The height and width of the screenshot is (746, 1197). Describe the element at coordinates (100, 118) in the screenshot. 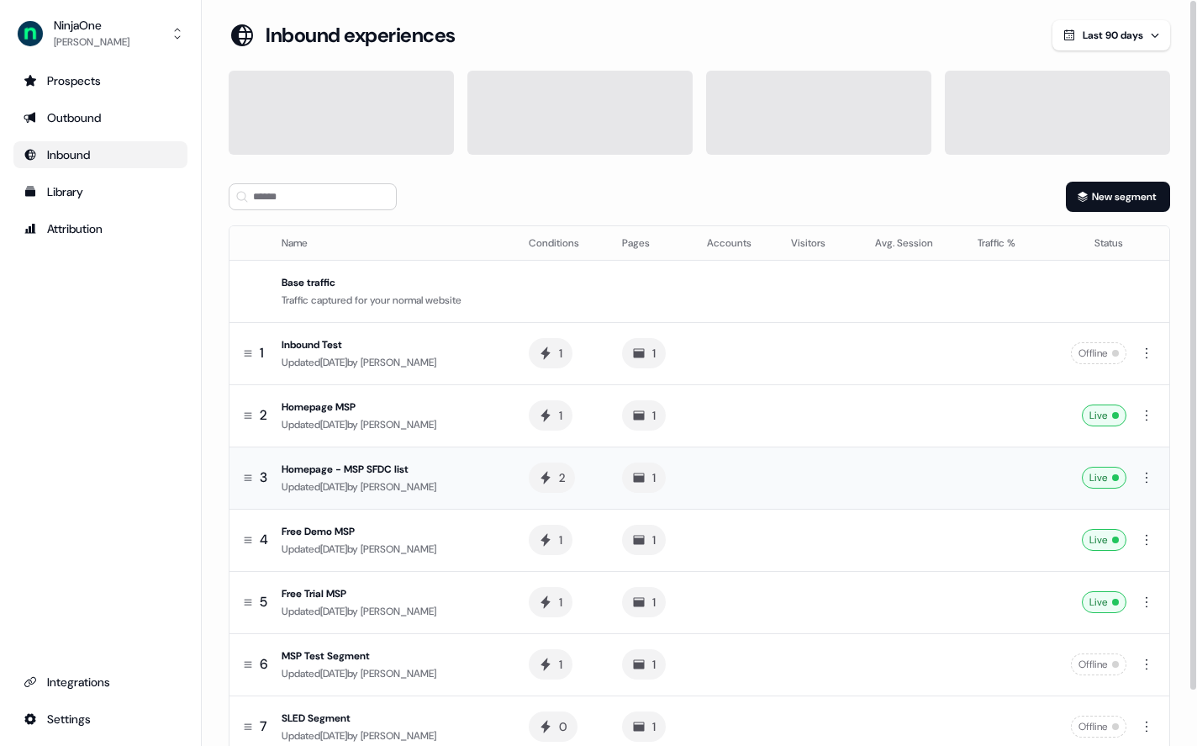

I see `div: Outbound` at that location.